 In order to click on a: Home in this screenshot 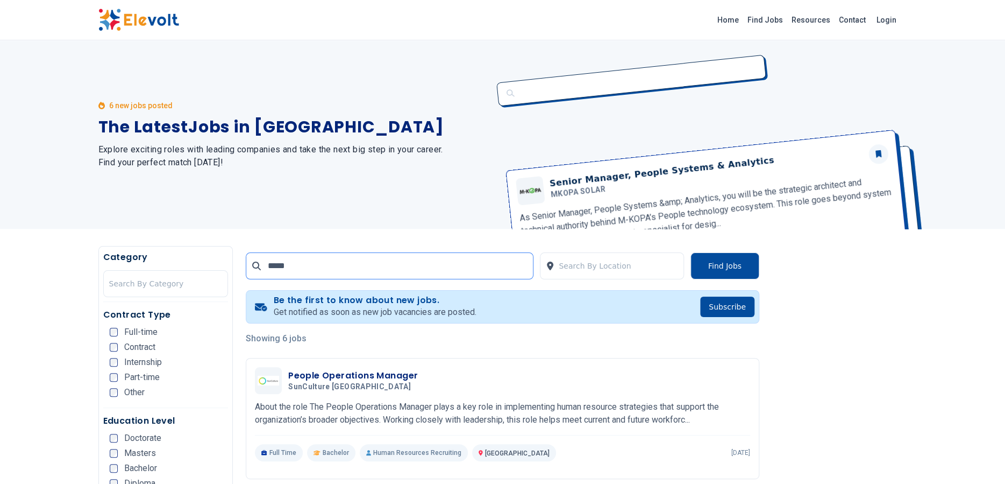, I will do `click(728, 20)`.